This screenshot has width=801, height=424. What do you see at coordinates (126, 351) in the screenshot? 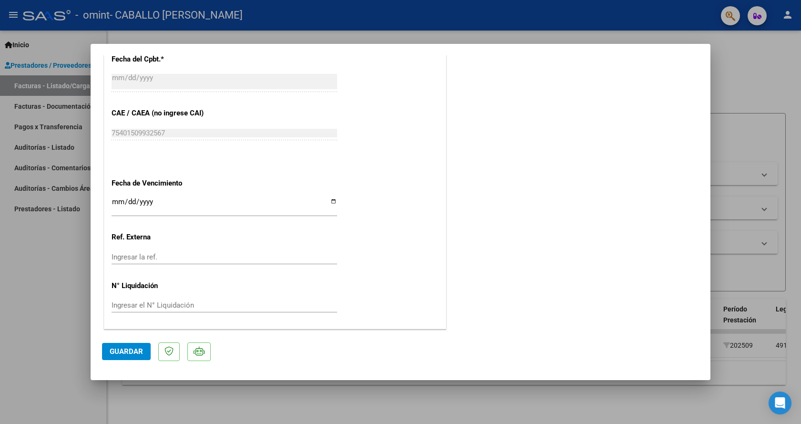
I see `button: Guardar` at bounding box center [126, 351].